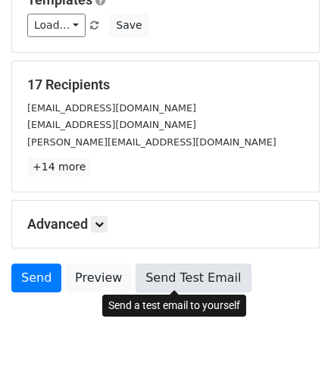 The width and height of the screenshot is (331, 381). What do you see at coordinates (56, 25) in the screenshot?
I see `a: Load...` at bounding box center [56, 25].